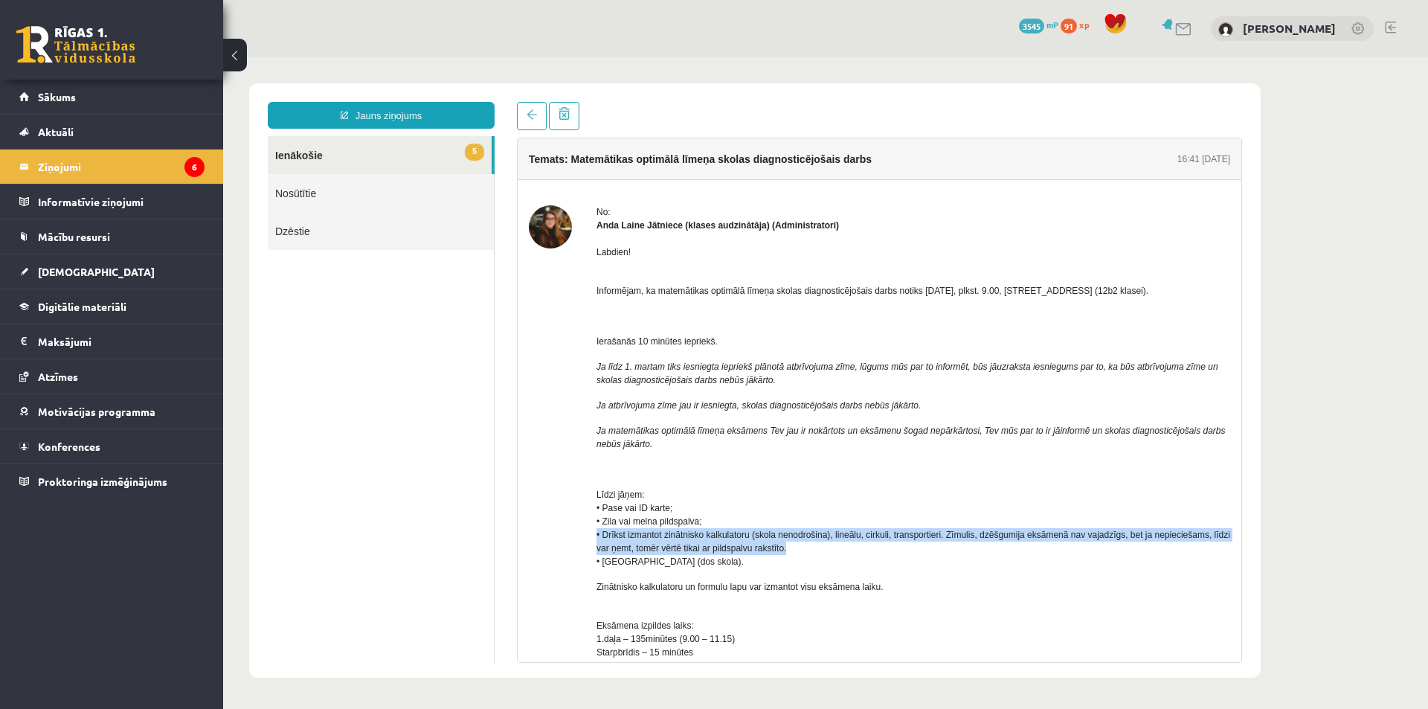 This screenshot has height=709, width=1428. I want to click on a: Rīgas 1. Tālmācības vidusskola, so click(76, 45).